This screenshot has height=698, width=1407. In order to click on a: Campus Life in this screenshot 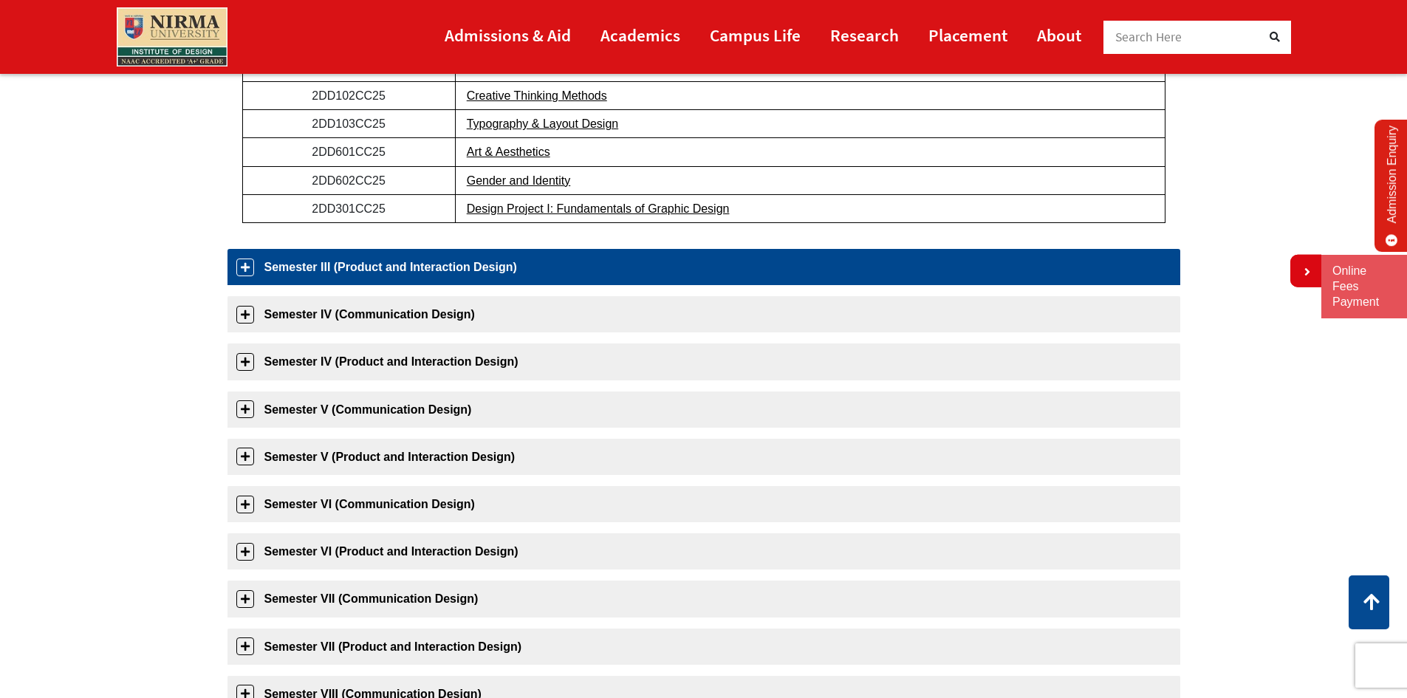, I will do `click(755, 35)`.